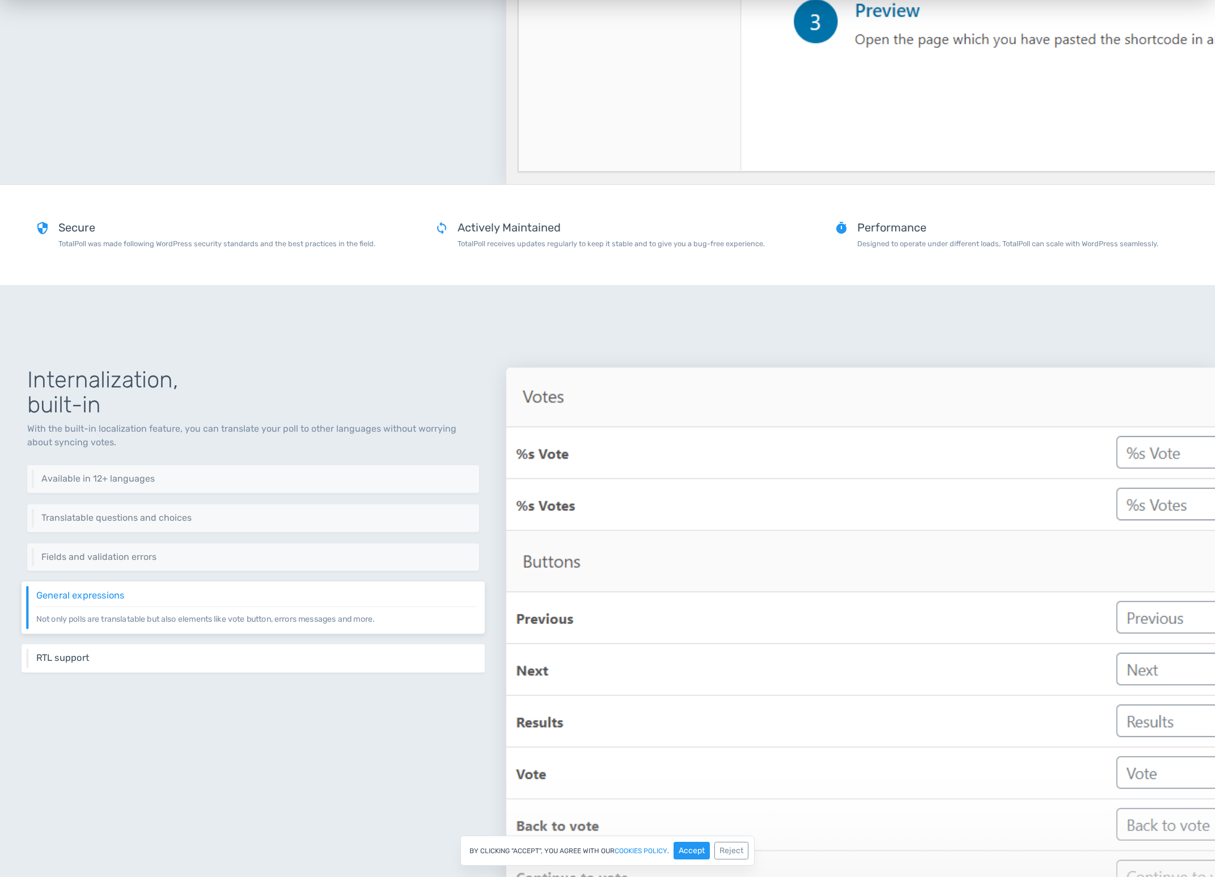 The image size is (1215, 877). Describe the element at coordinates (256, 561) in the screenshot. I see `p: Translating field labels and validation error is also possible.` at that location.